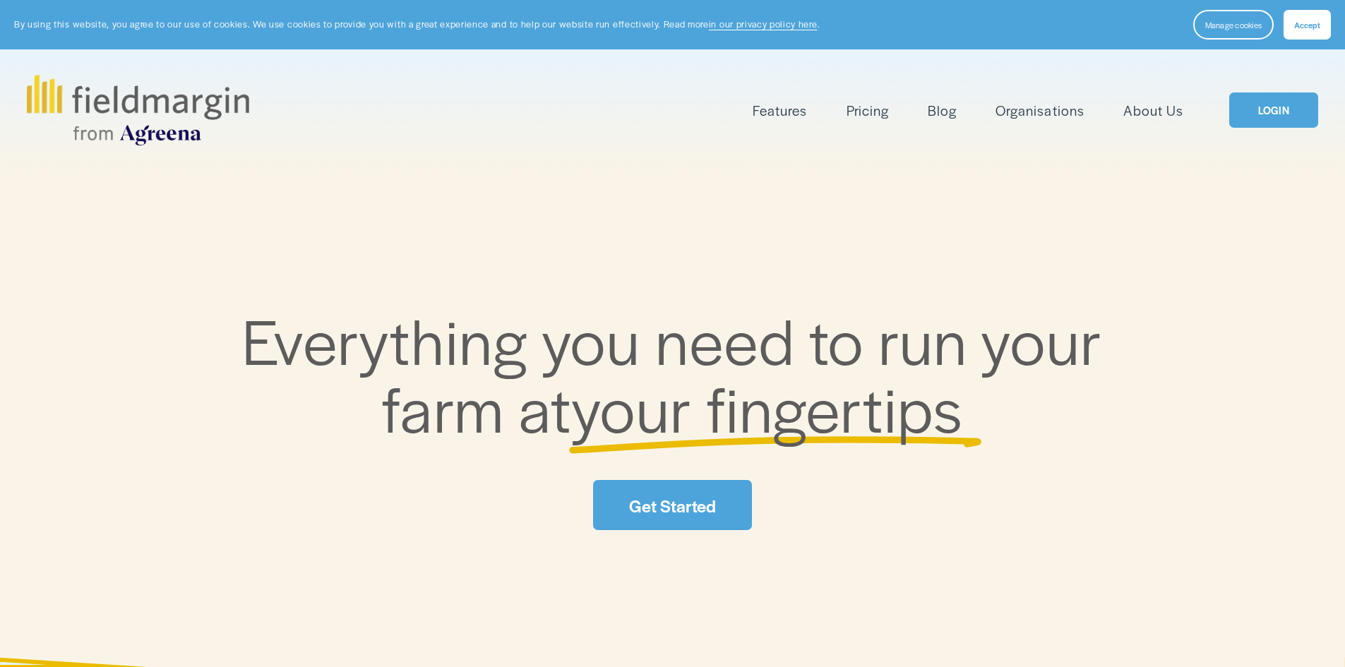 This screenshot has width=1345, height=667. I want to click on span: Features, so click(779, 110).